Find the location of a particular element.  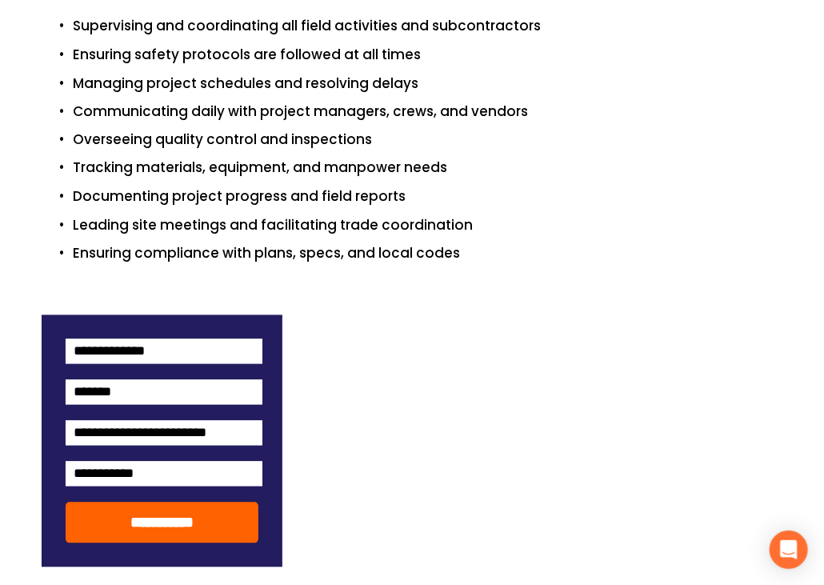

p: Tracking materials, equipment, and manpower needs is located at coordinates (428, 168).